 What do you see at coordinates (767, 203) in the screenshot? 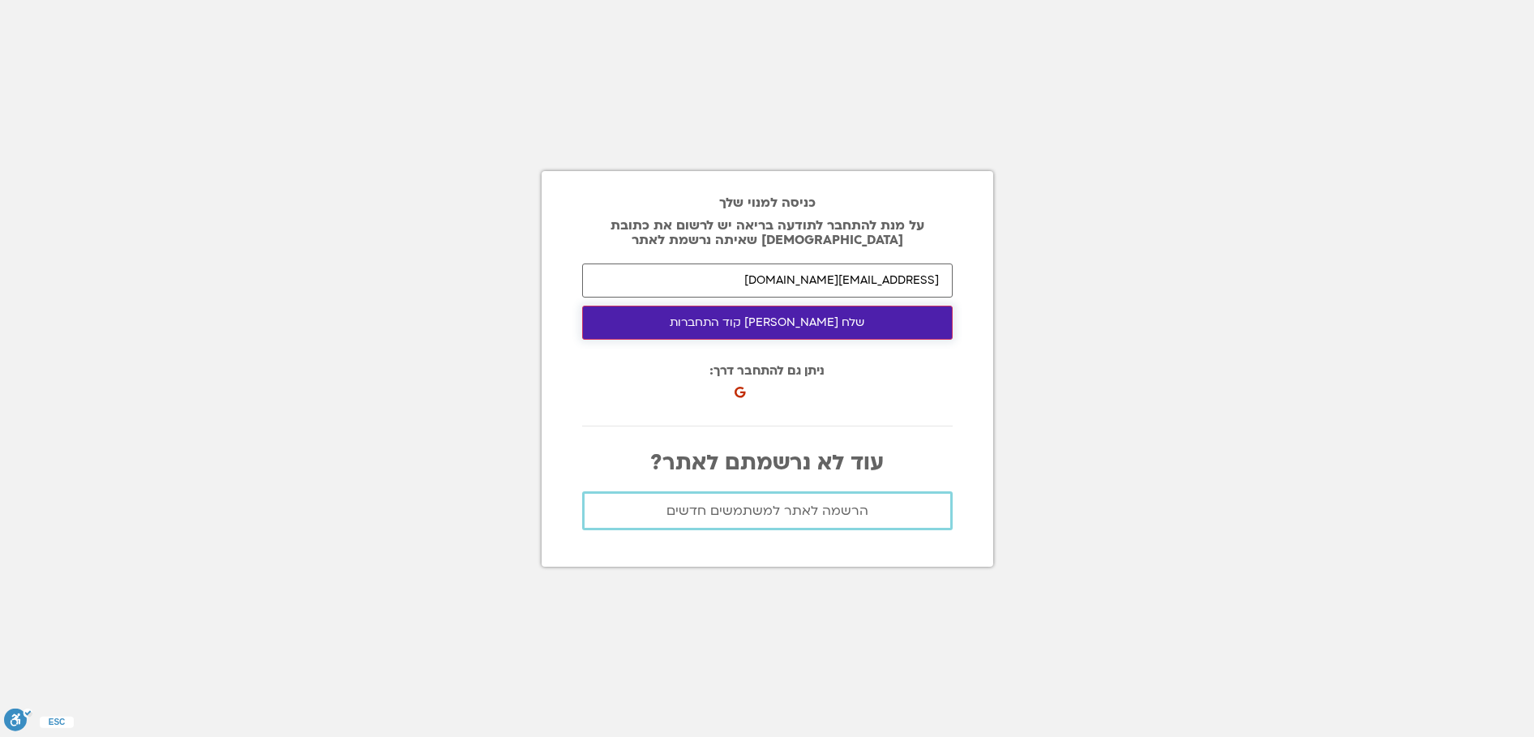
I see `h2: כניסה למנוי שלך` at bounding box center [767, 203].